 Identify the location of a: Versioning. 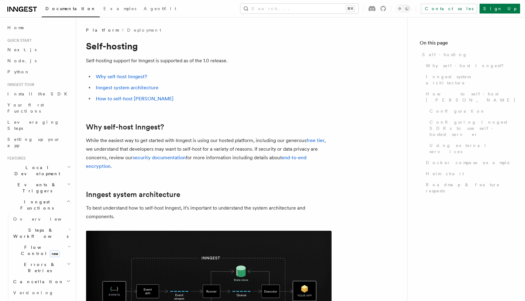
(41, 293).